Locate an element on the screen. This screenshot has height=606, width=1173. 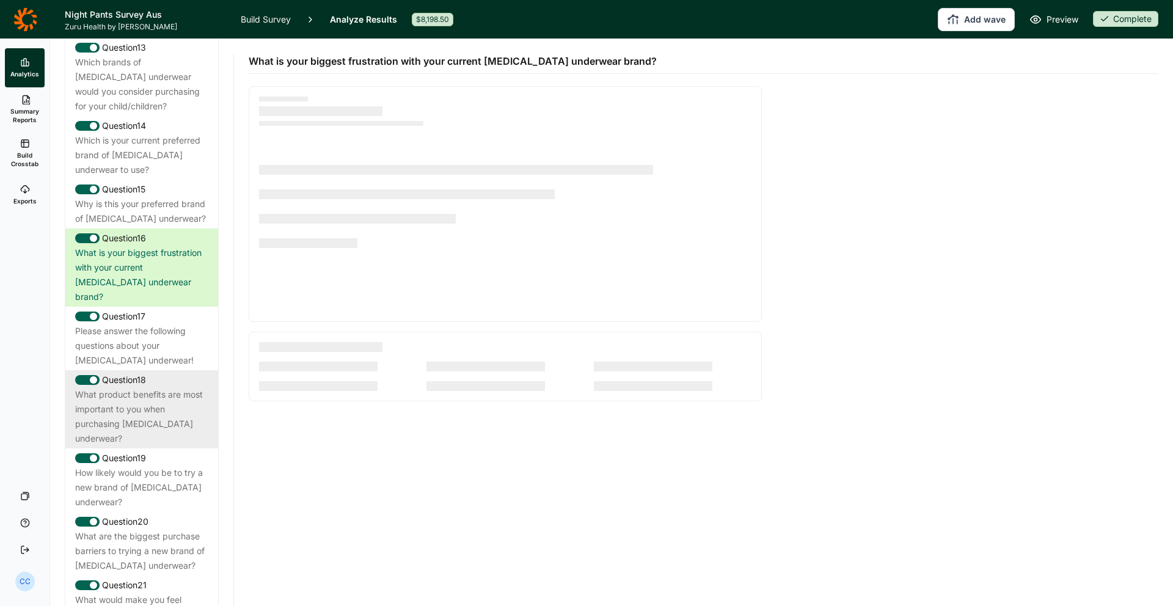
div: $8,198.50 is located at coordinates (432, 20).